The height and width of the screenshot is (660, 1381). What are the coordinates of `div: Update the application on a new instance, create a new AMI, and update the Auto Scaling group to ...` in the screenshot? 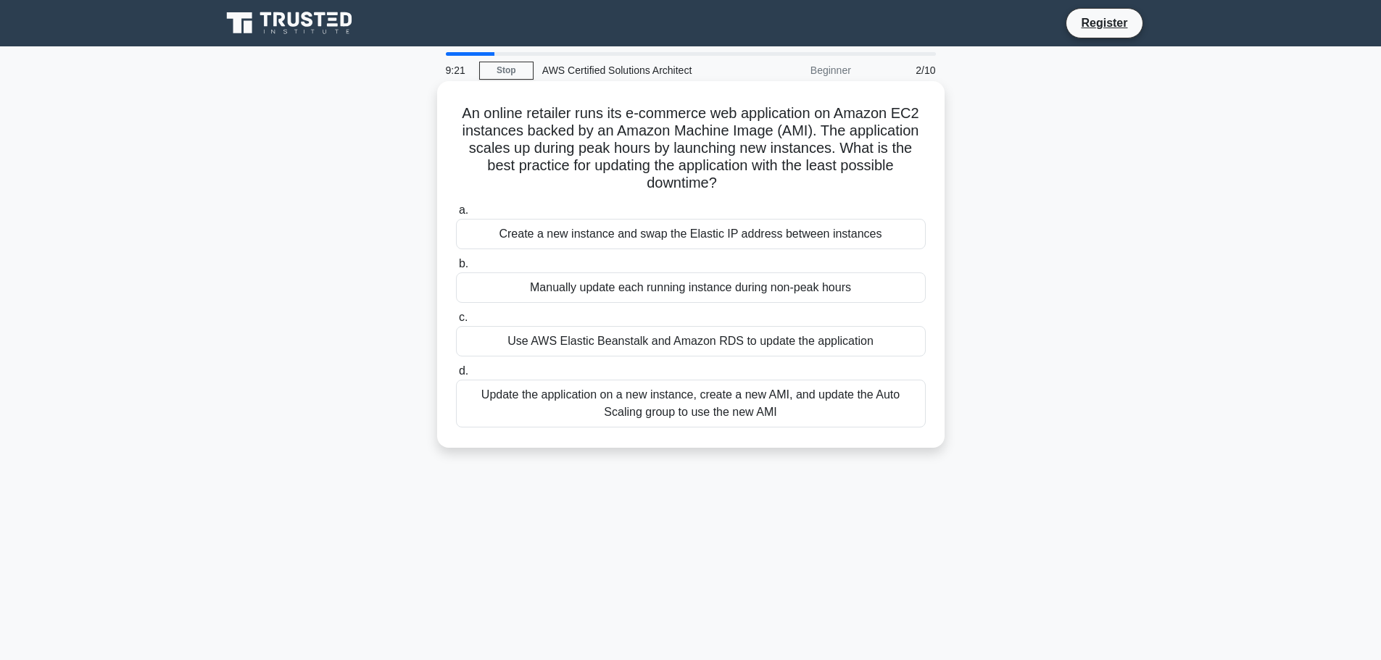 It's located at (691, 404).